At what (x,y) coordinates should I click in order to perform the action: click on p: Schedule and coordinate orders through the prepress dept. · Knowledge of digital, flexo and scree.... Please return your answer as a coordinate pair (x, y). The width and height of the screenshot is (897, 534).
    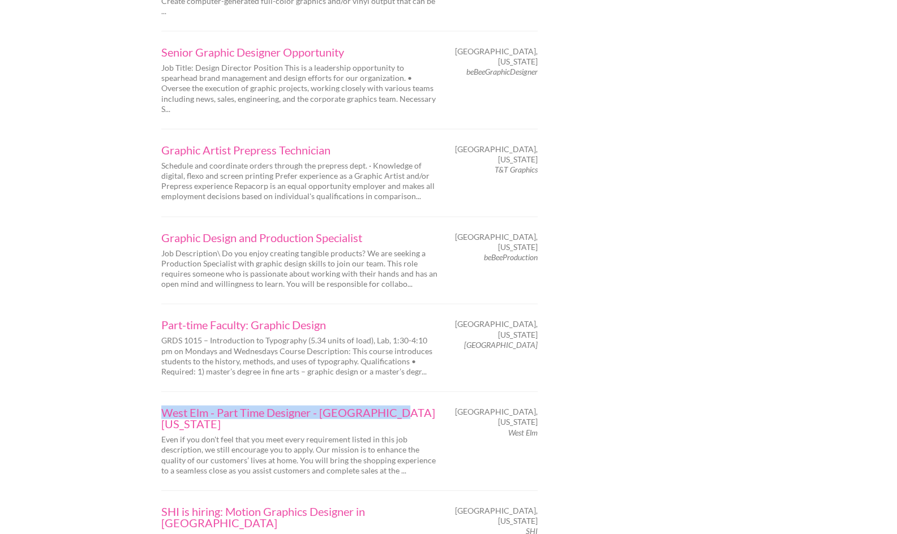
    Looking at the image, I should click on (300, 181).